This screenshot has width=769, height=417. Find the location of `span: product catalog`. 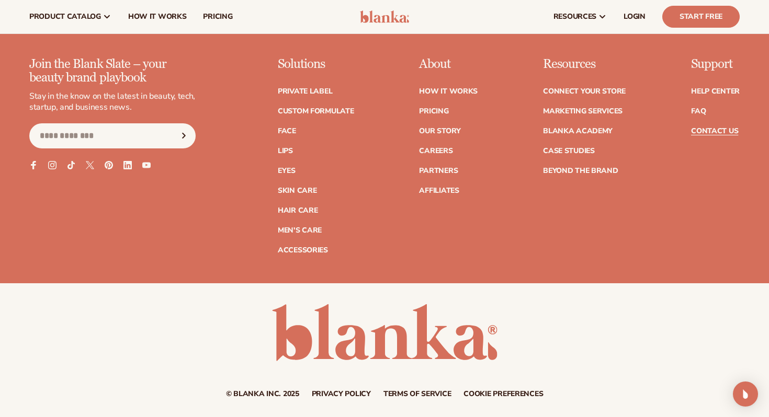

span: product catalog is located at coordinates (65, 17).